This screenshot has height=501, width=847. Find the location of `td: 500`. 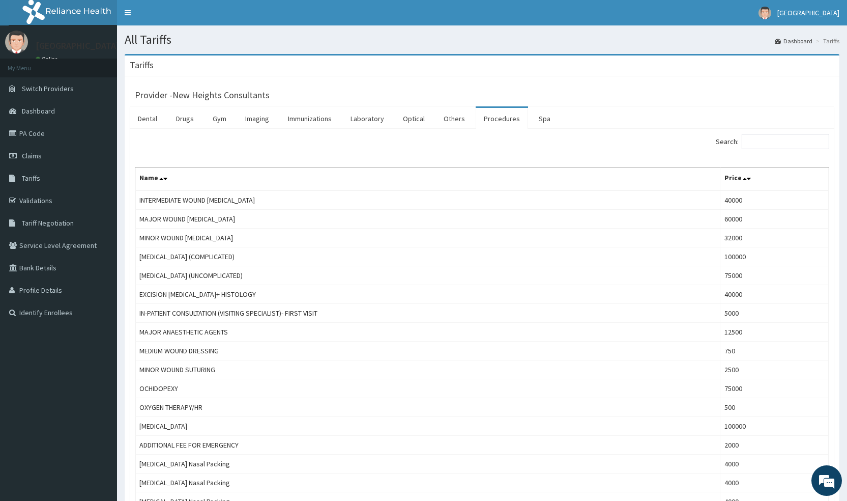

td: 500 is located at coordinates (774, 407).